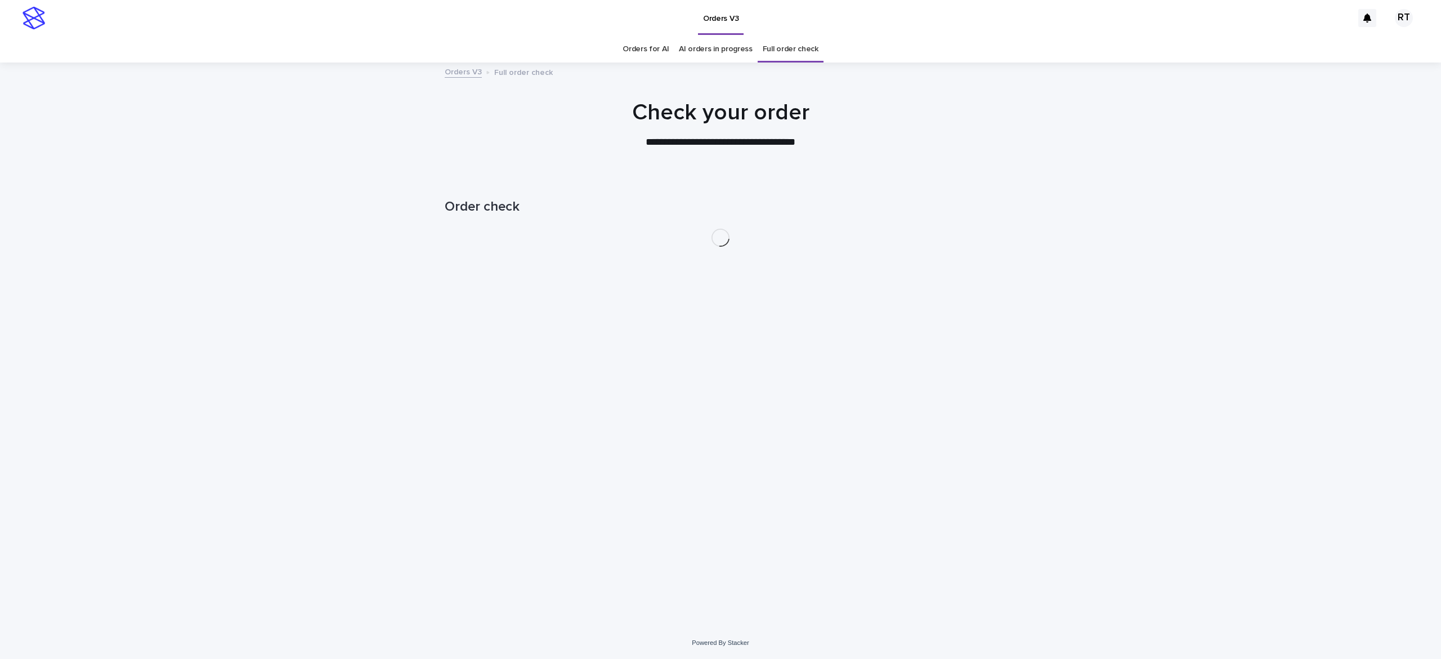 Image resolution: width=1441 pixels, height=659 pixels. What do you see at coordinates (720, 207) in the screenshot?
I see `h1: Order check` at bounding box center [720, 207].